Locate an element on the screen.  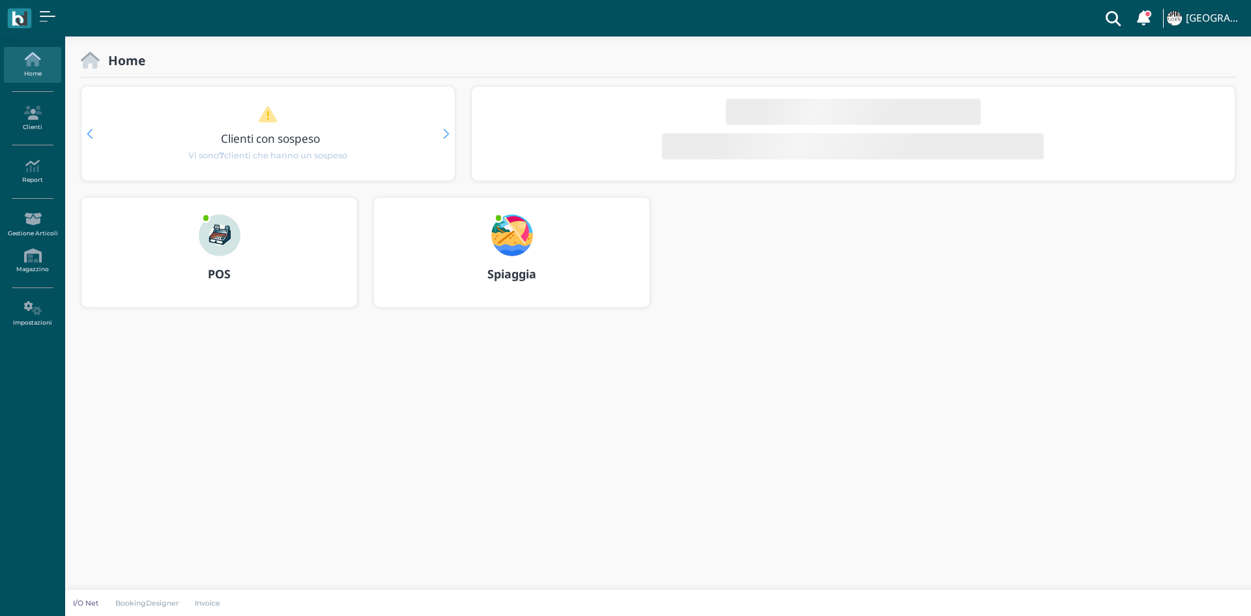
b: Spiaggia is located at coordinates (511, 274).